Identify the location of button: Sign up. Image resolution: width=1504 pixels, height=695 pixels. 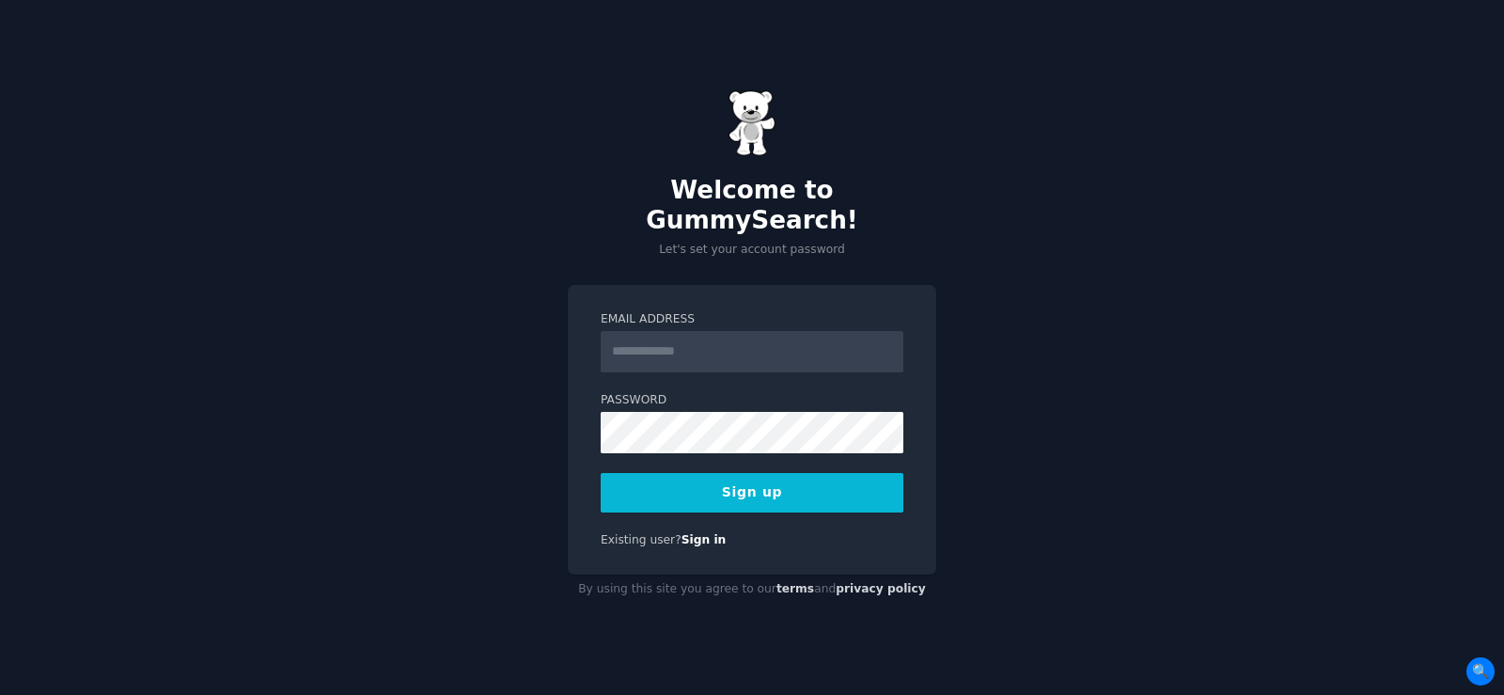
(752, 493).